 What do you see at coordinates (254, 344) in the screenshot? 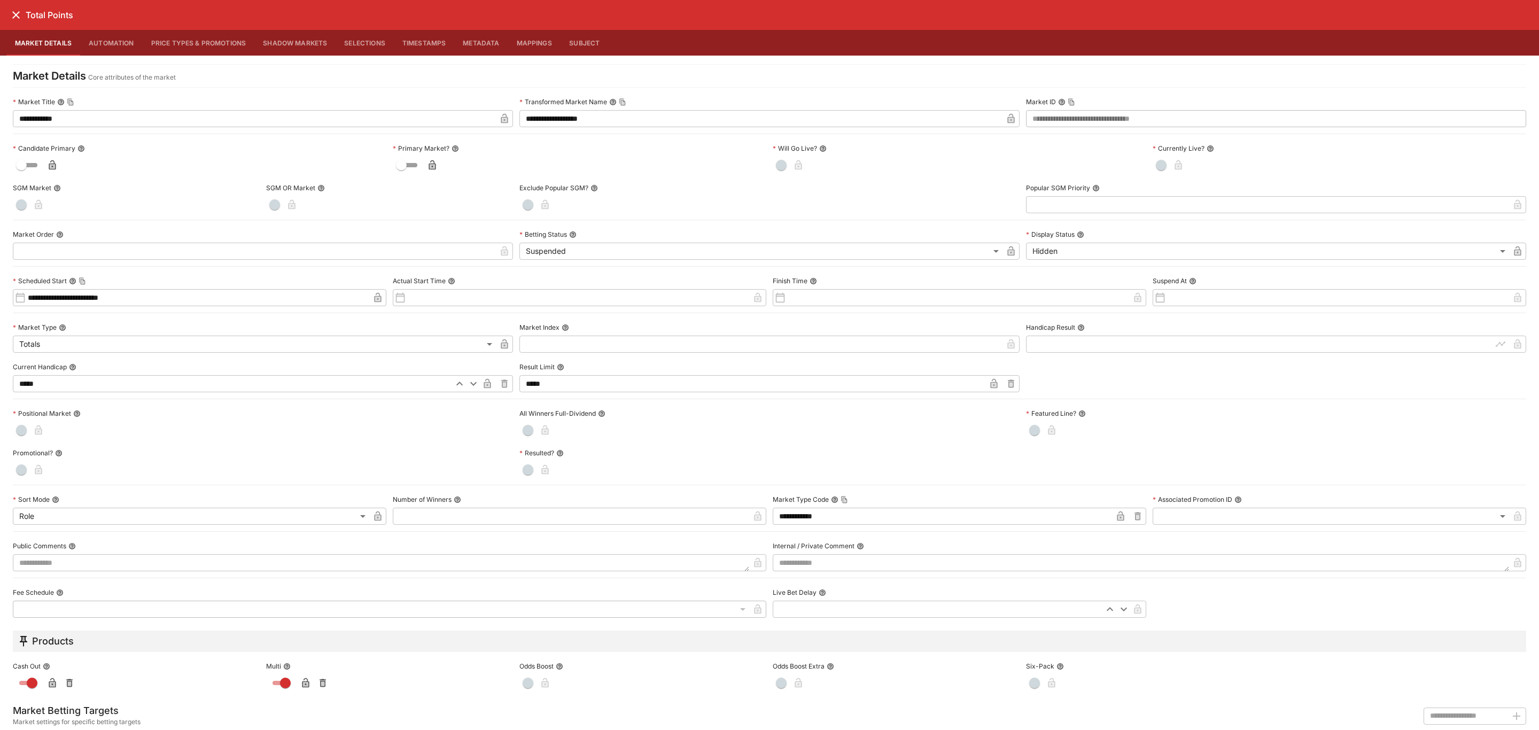
I see `div: Totals` at bounding box center [254, 344].